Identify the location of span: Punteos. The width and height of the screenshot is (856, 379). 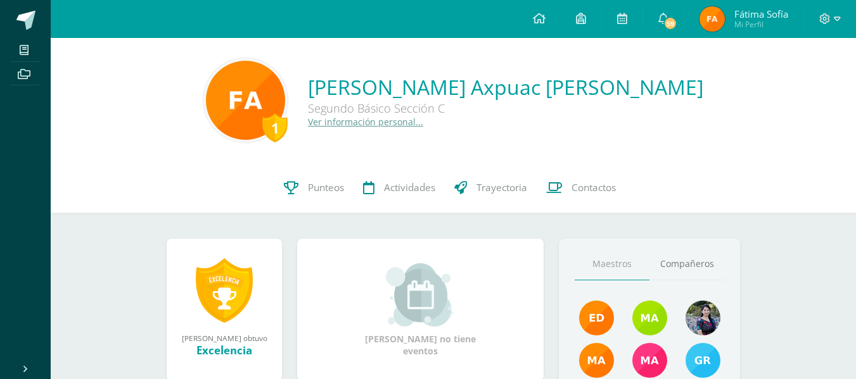
(326, 187).